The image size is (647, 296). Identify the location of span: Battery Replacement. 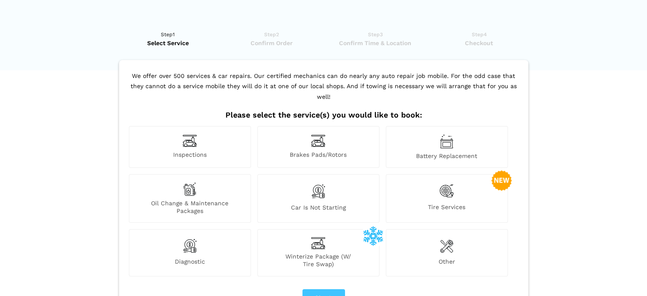
(447, 156).